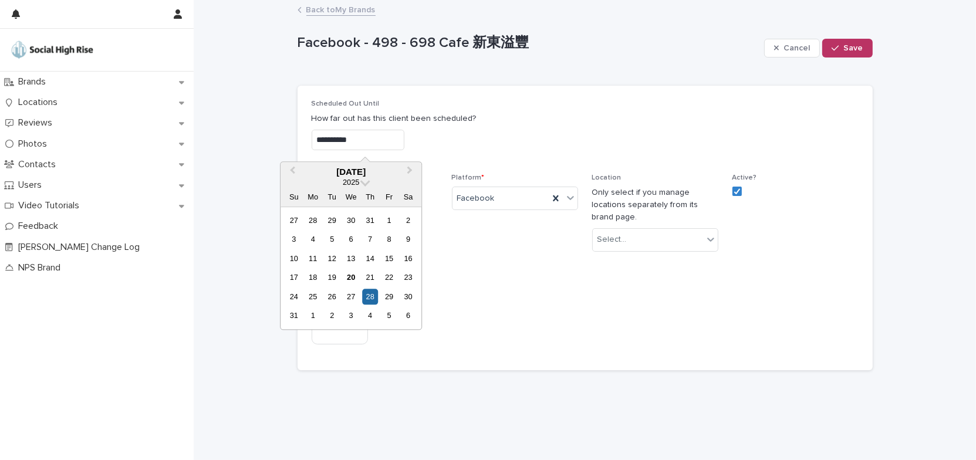  I want to click on span: Save, so click(854, 48).